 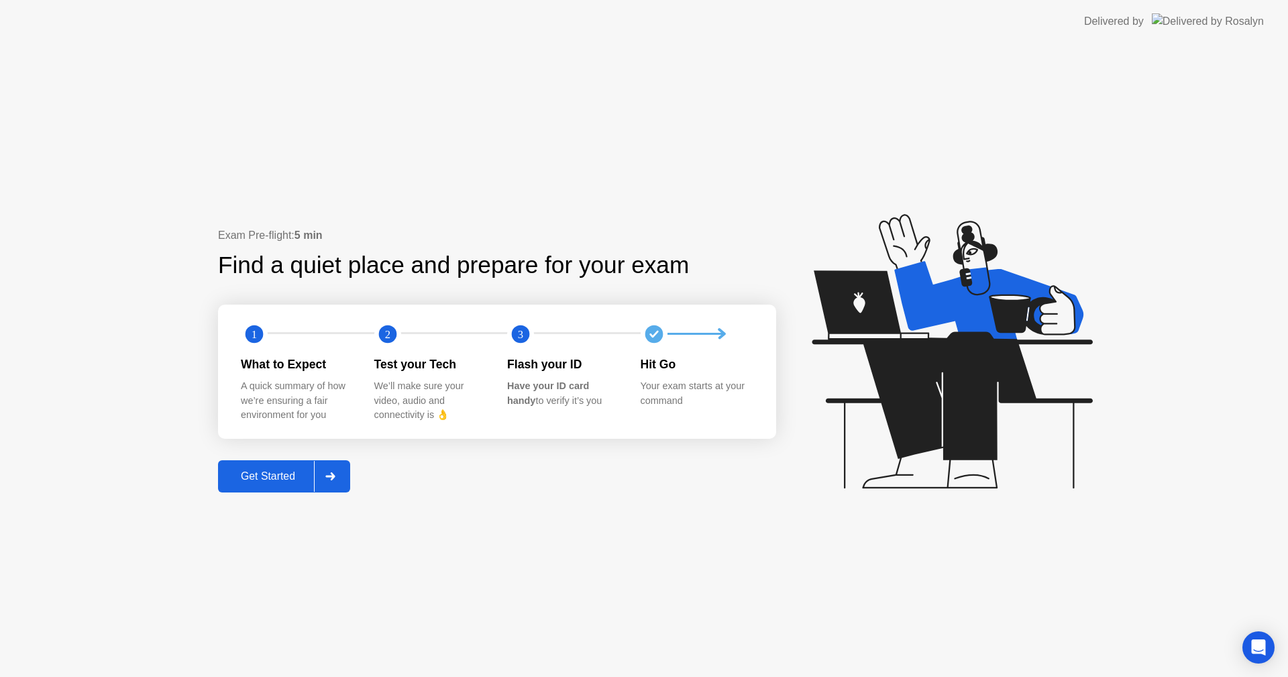 What do you see at coordinates (1113, 21) in the screenshot?
I see `div: Delivered by` at bounding box center [1113, 21].